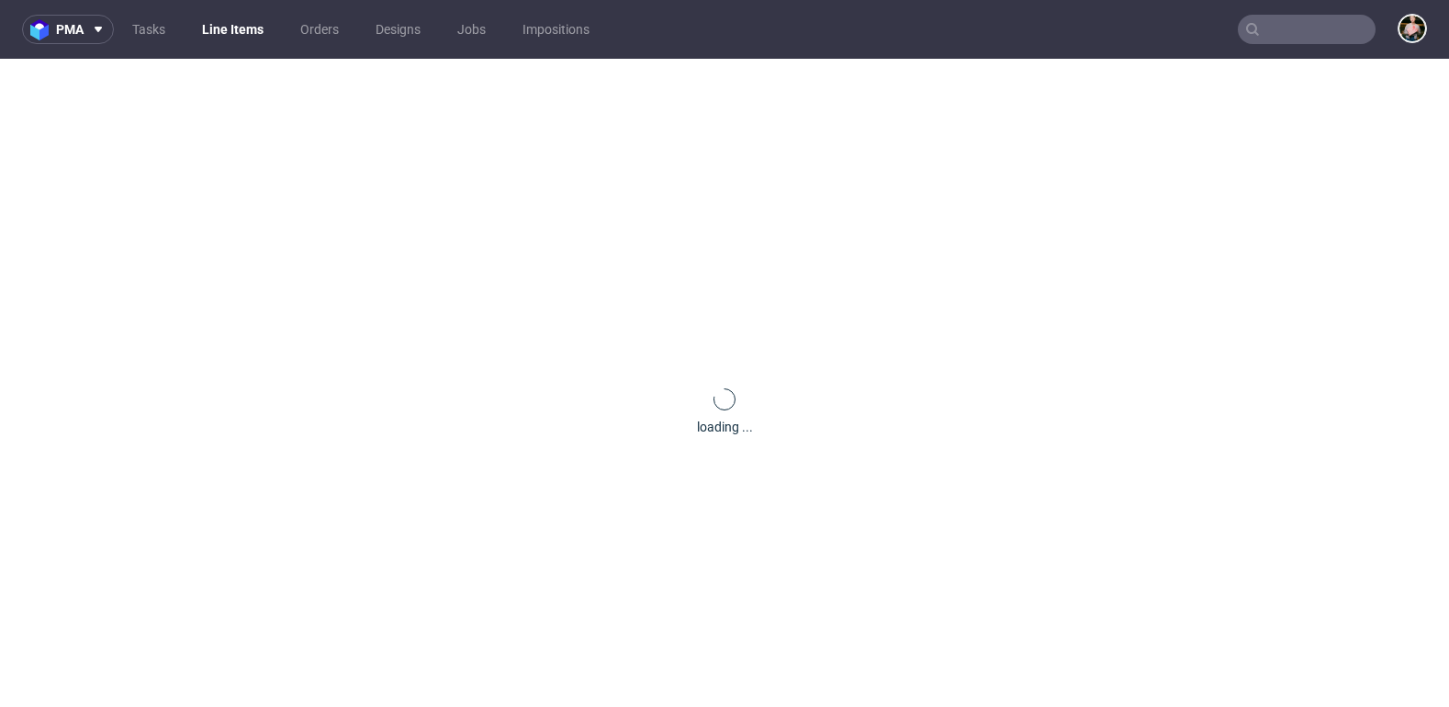 This screenshot has width=1449, height=707. Describe the element at coordinates (556, 29) in the screenshot. I see `a: Impositions` at that location.